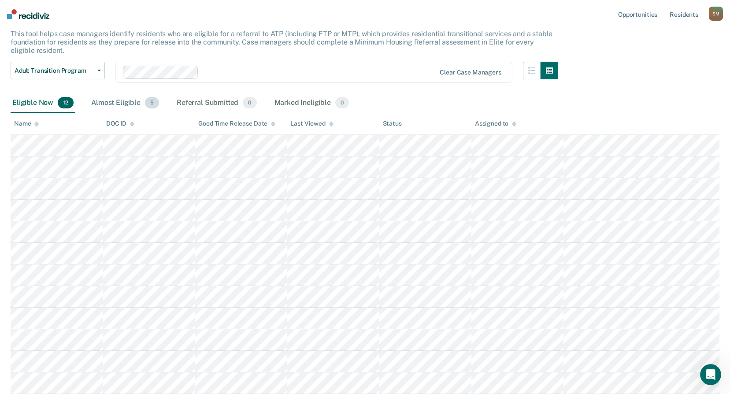 Image resolution: width=730 pixels, height=394 pixels. What do you see at coordinates (58, 70) in the screenshot?
I see `button: Adult Transition Program` at bounding box center [58, 70].